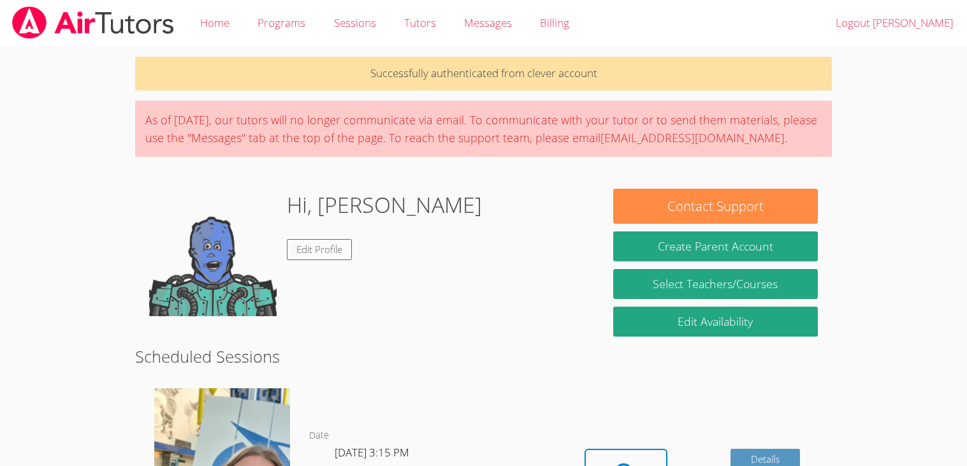 The image size is (967, 466). What do you see at coordinates (715, 206) in the screenshot?
I see `button: Contact Support` at bounding box center [715, 206].